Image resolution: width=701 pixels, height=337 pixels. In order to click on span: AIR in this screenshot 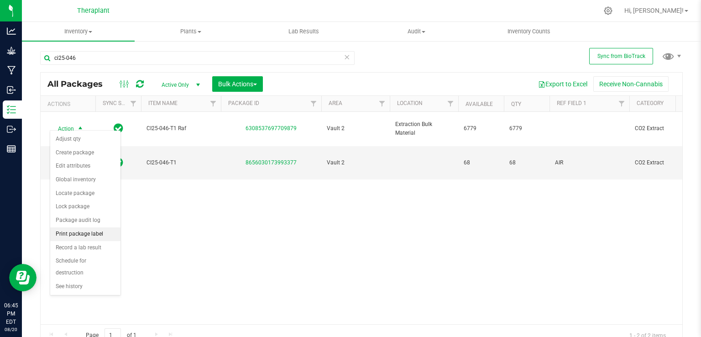, I will do `click(589, 163)`.